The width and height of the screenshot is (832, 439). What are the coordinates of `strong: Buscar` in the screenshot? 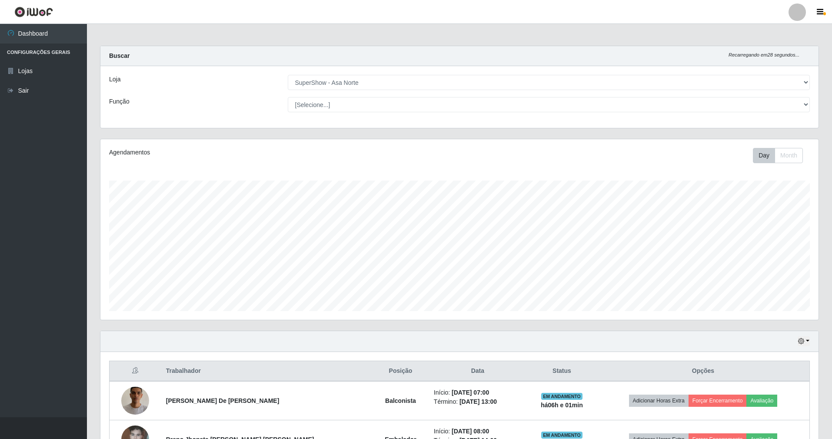 It's located at (119, 56).